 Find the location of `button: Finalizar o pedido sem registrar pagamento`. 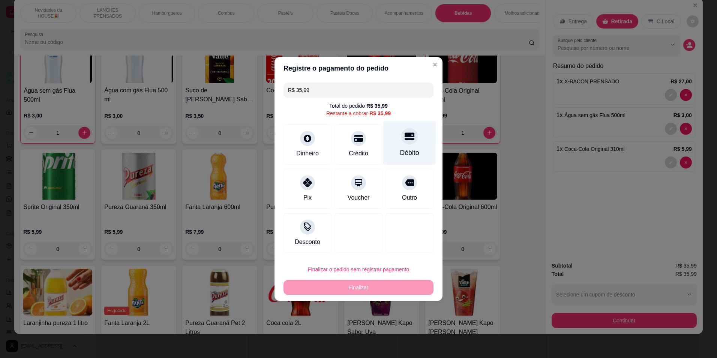

button: Finalizar o pedido sem registrar pagamento is located at coordinates (359, 269).